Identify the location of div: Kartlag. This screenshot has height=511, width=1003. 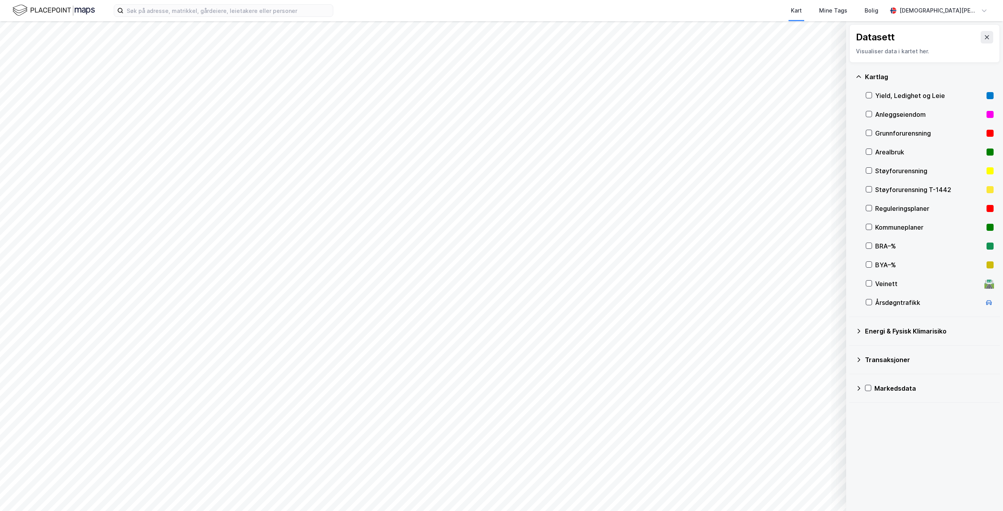
(929, 77).